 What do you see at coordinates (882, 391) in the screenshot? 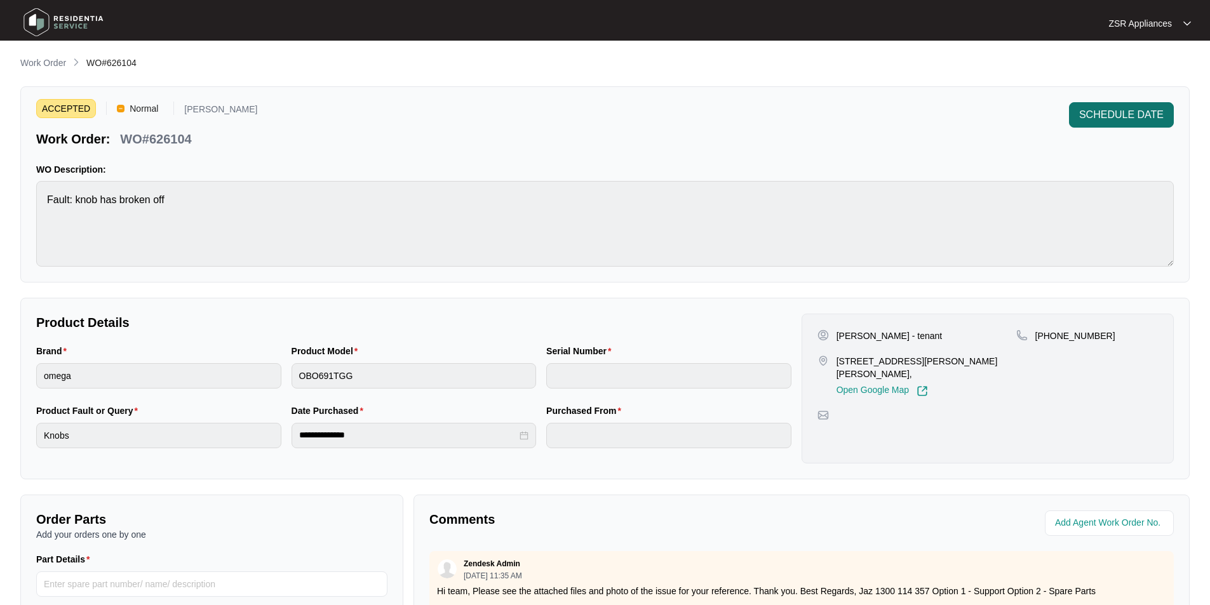
I see `a: Open Google Map` at bounding box center [882, 391].